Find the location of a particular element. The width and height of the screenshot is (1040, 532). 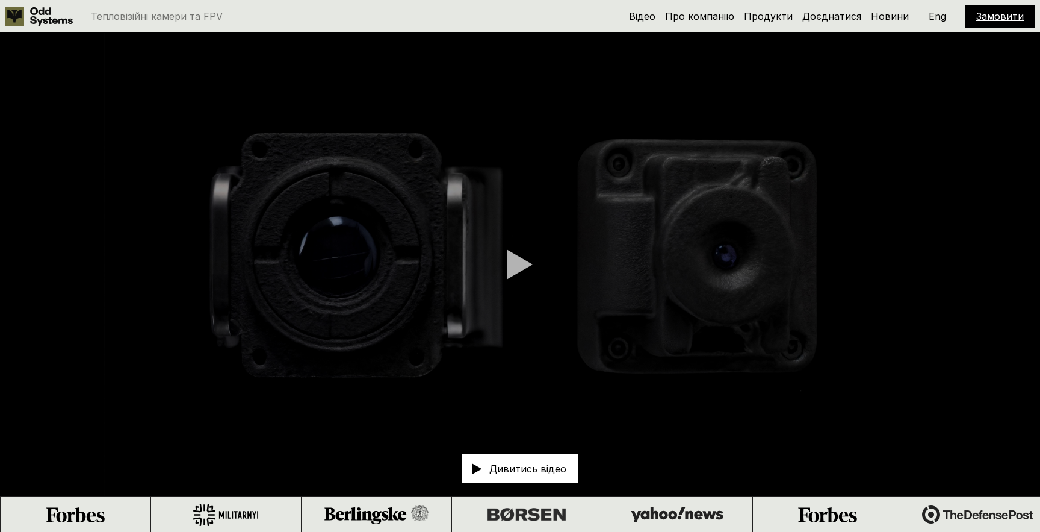

a: Новини is located at coordinates (890, 16).